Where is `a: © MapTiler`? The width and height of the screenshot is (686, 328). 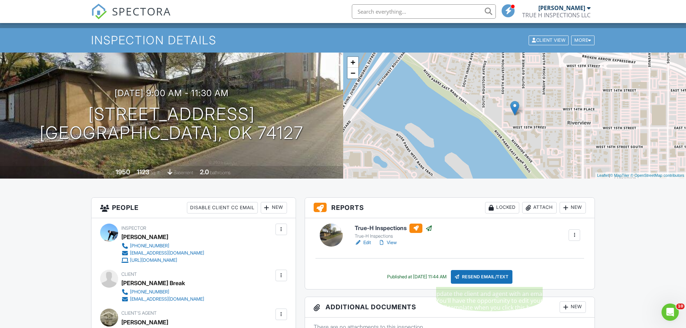 a: © MapTiler is located at coordinates (620, 175).